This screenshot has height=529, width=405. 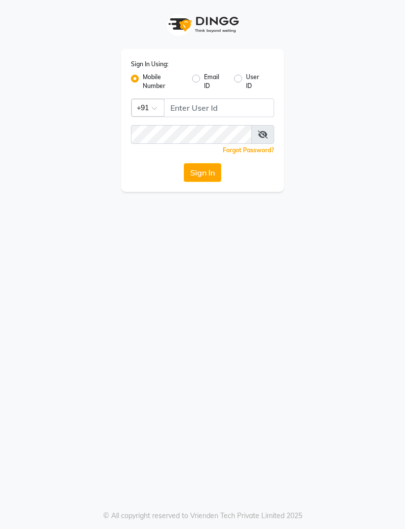 What do you see at coordinates (203, 24) in the screenshot?
I see `img: logo1.svg` at bounding box center [203, 24].